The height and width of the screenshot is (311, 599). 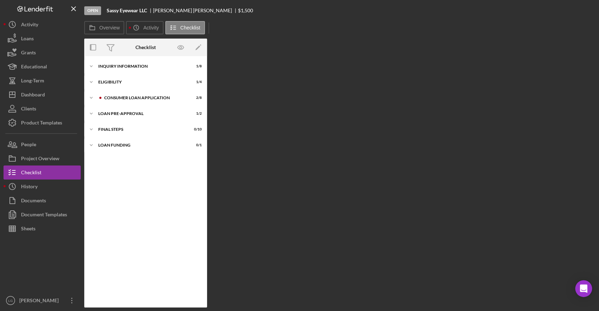 What do you see at coordinates (141, 66) in the screenshot?
I see `div: Inquiry Information` at bounding box center [141, 66].